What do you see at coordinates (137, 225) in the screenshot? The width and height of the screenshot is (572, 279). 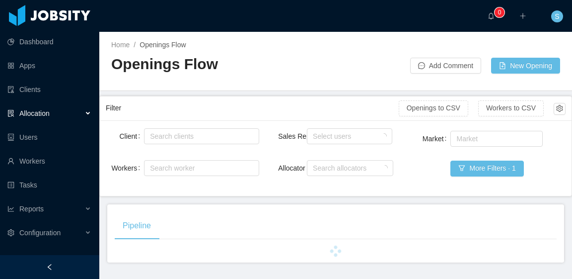 I see `div: Pipeline` at bounding box center [137, 225].